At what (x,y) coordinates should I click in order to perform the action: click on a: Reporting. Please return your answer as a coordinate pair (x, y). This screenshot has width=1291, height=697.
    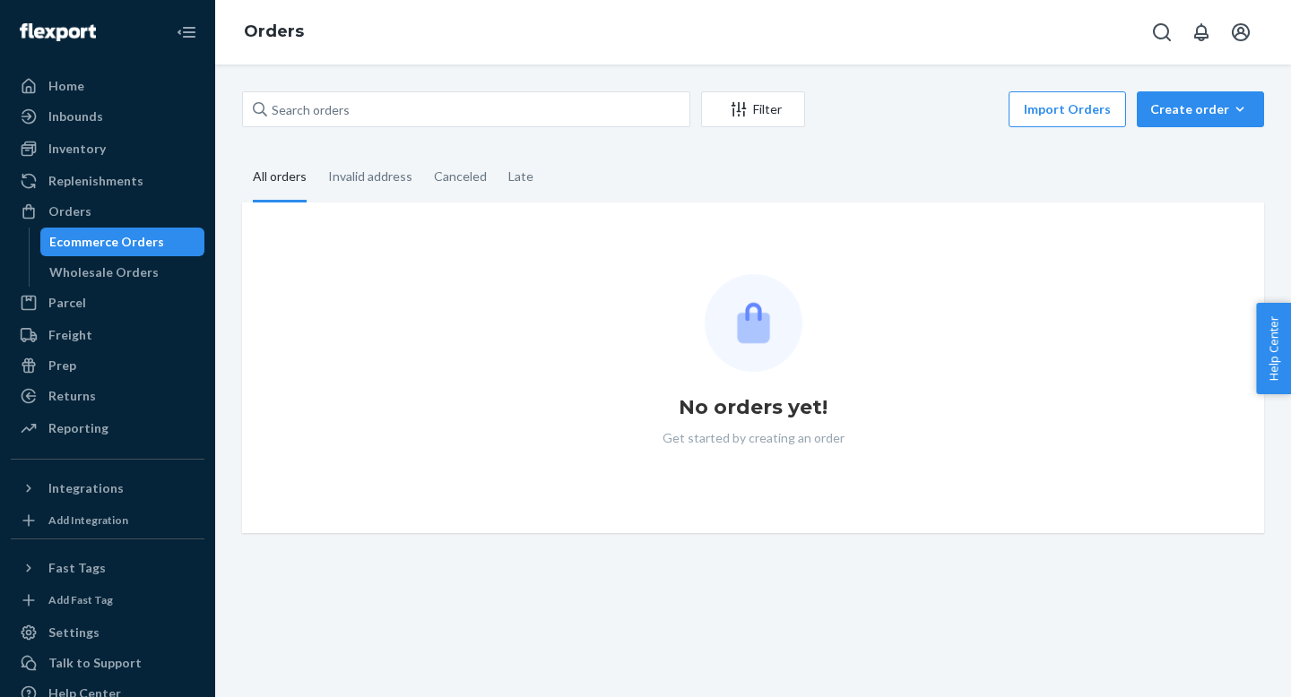
    Looking at the image, I should click on (108, 428).